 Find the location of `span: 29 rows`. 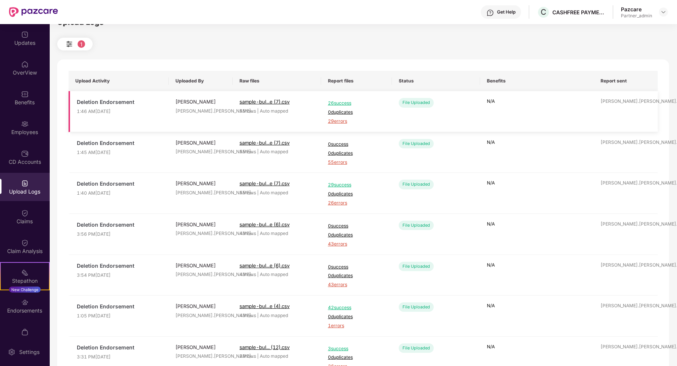

span: 29 rows is located at coordinates (248, 356).